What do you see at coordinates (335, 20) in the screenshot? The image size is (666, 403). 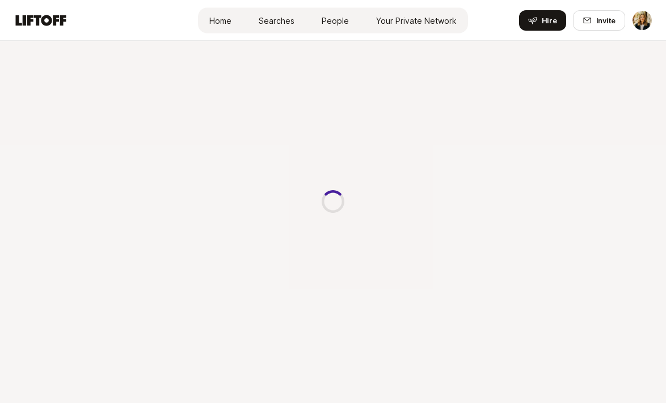 I see `a: People` at bounding box center [335, 20].